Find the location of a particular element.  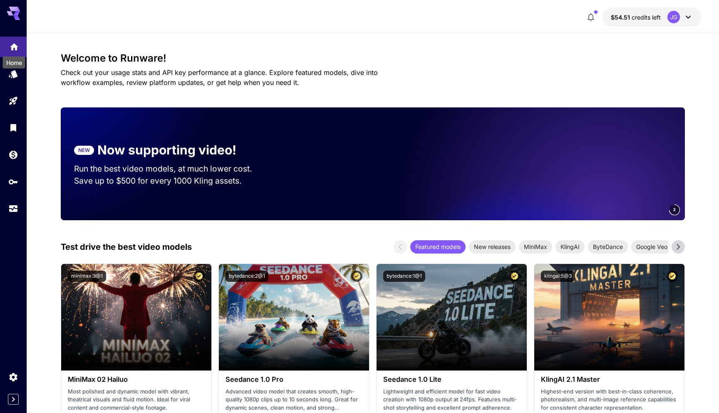

div: Usage is located at coordinates (13, 208).